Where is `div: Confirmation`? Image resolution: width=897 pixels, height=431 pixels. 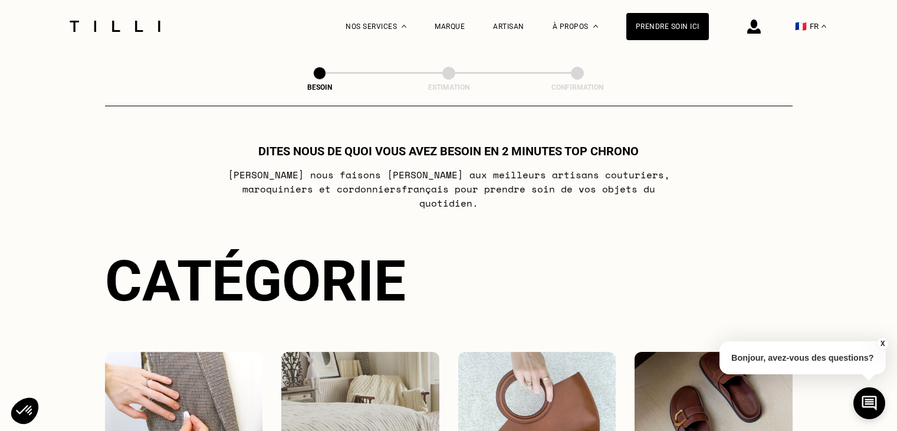 div: Confirmation is located at coordinates (577, 87).